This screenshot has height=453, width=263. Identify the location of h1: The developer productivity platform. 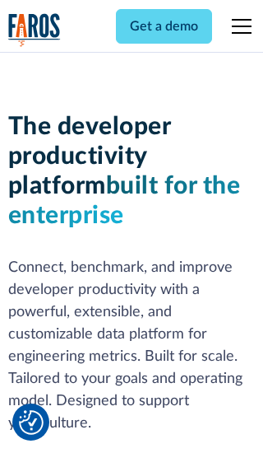
(132, 171).